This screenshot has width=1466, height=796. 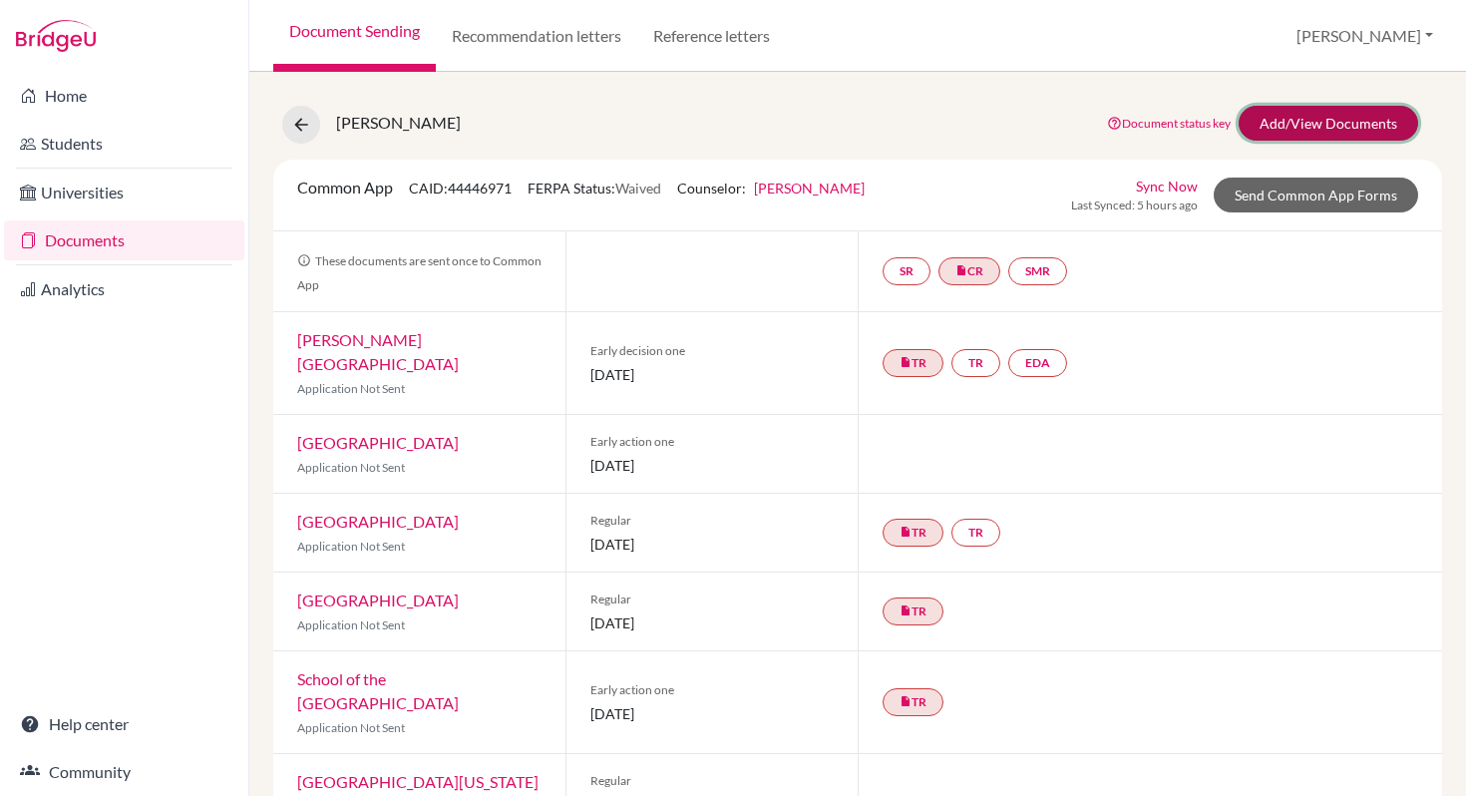 What do you see at coordinates (124, 193) in the screenshot?
I see `a: Universities` at bounding box center [124, 193].